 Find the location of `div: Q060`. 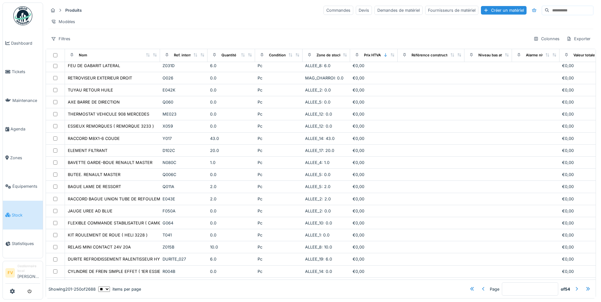

div: Q060 is located at coordinates (184, 102).